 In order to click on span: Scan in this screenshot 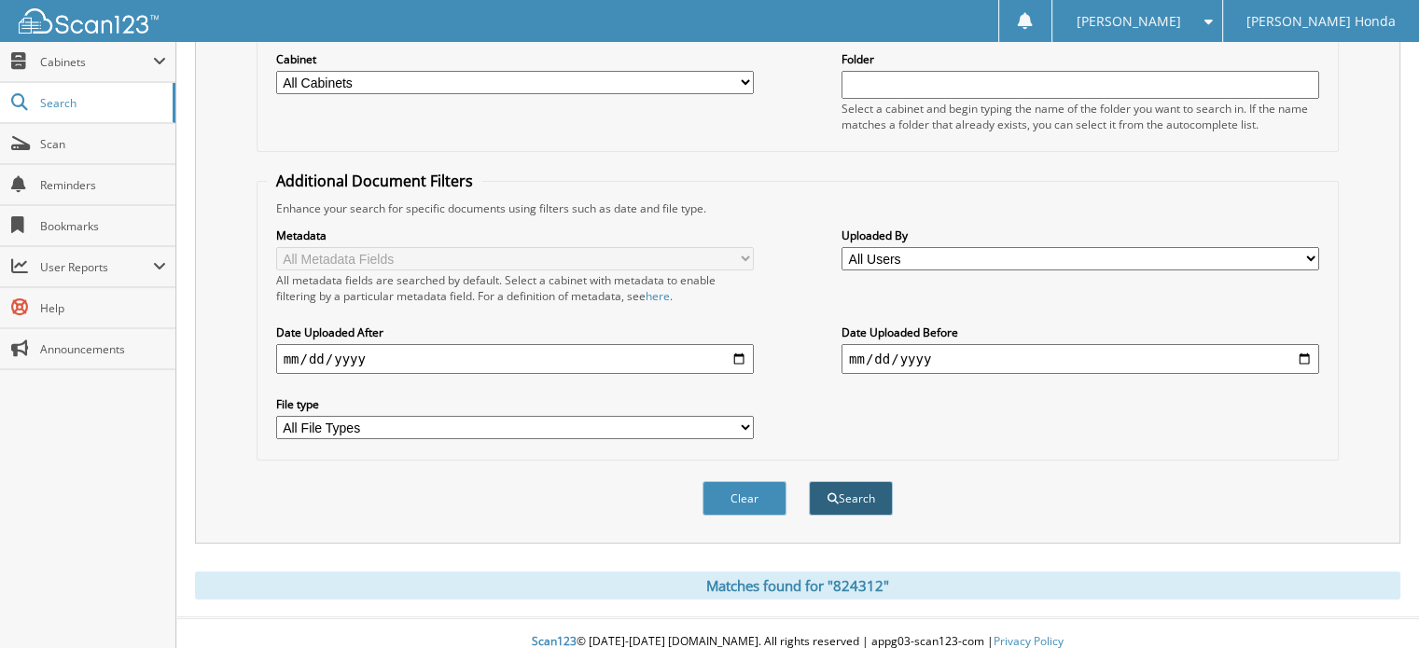, I will do `click(103, 144)`.